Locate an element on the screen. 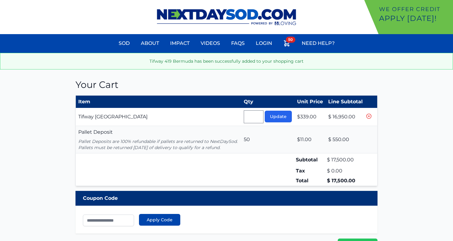 This screenshot has width=453, height=241. a: About is located at coordinates (150, 43).